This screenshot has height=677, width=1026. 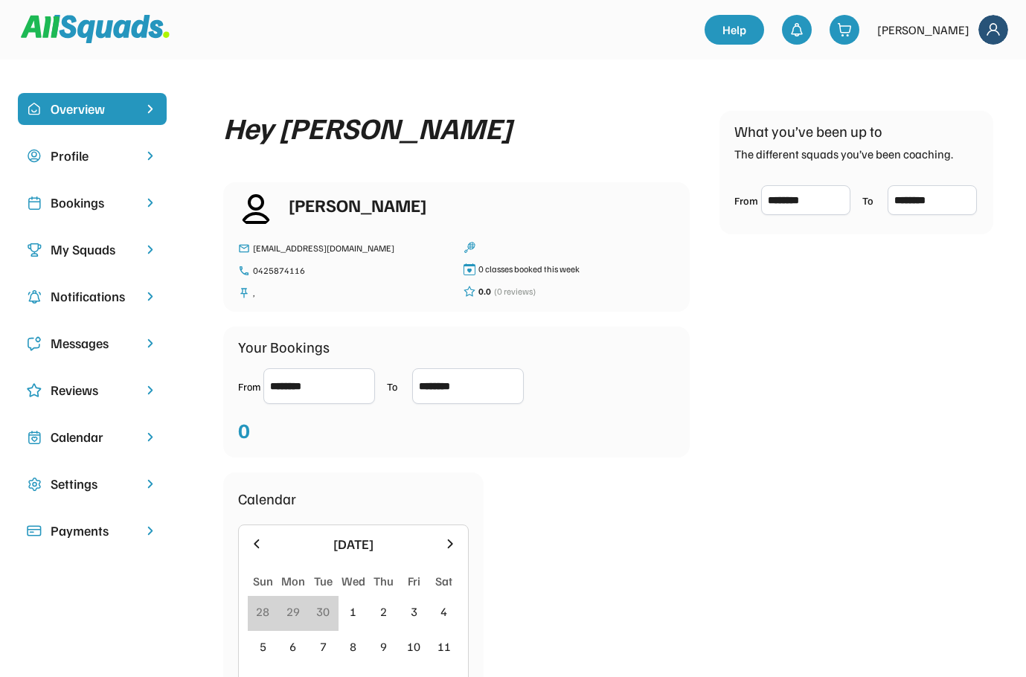 I want to click on img: chevron-right%20copy%203.svg, so click(x=150, y=109).